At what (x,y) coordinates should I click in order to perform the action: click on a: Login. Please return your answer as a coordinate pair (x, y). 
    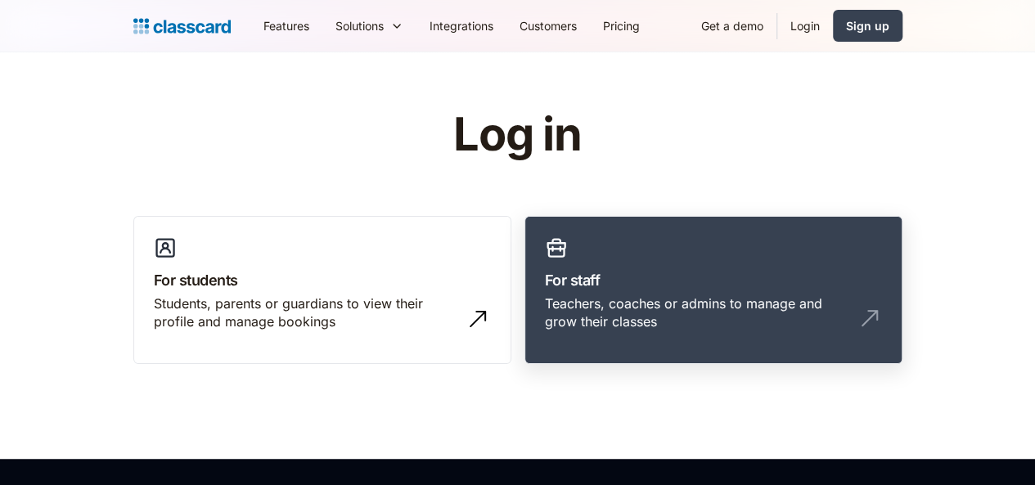
    Looking at the image, I should click on (805, 25).